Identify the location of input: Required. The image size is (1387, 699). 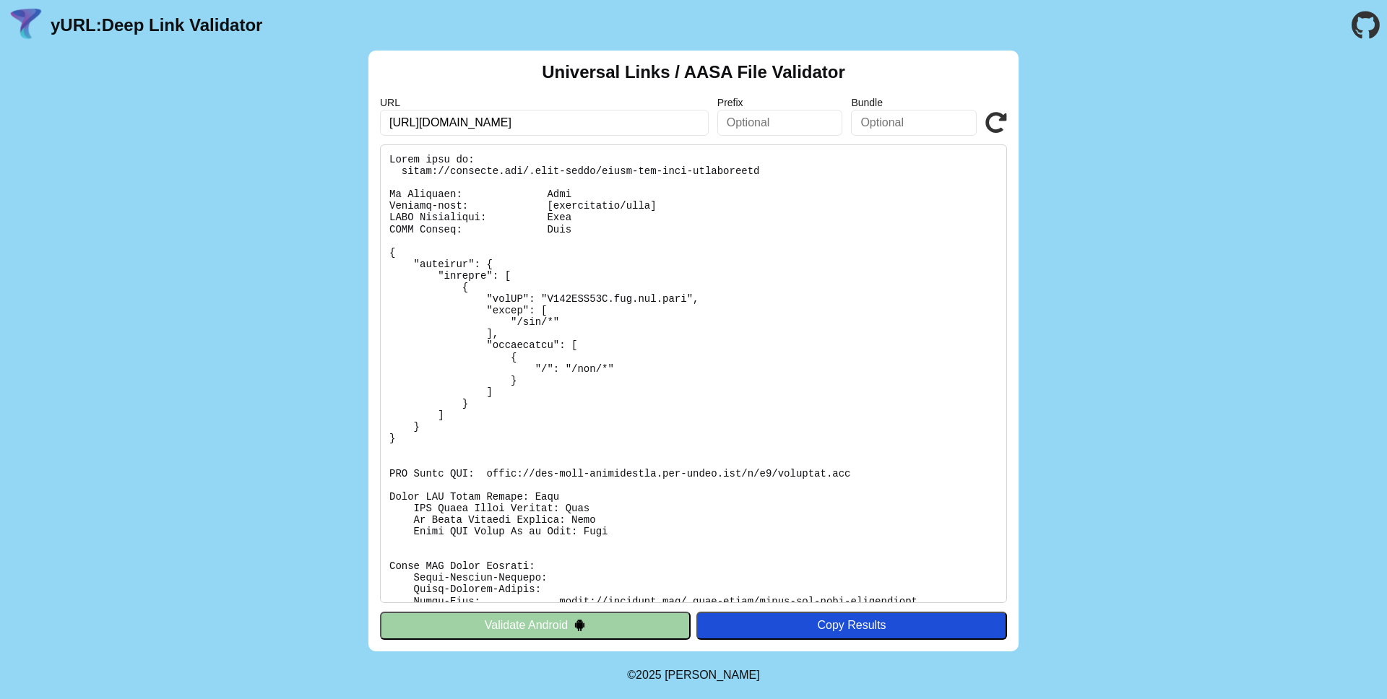
(544, 123).